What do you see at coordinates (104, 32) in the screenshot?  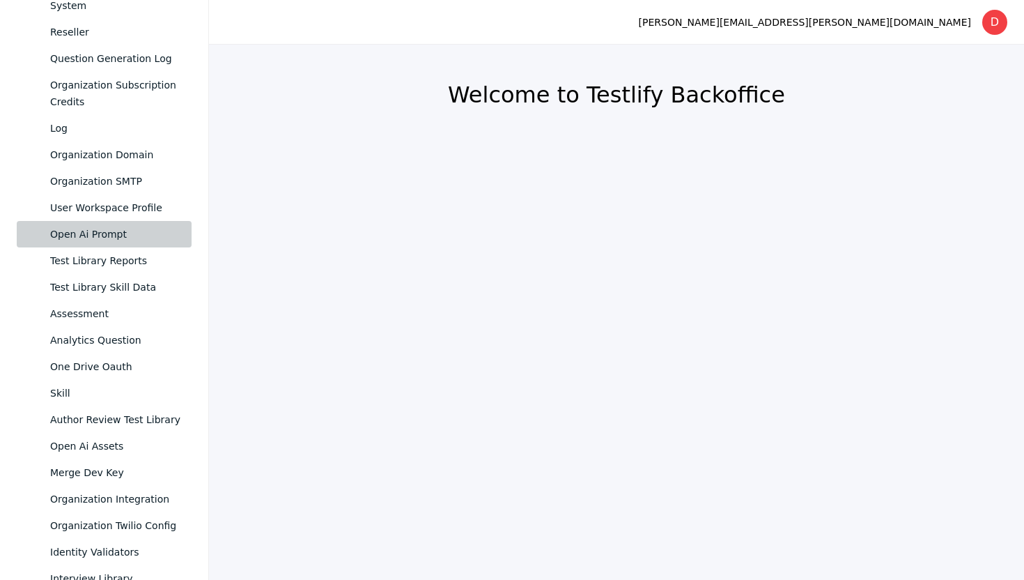 I see `a: Reseller` at bounding box center [104, 32].